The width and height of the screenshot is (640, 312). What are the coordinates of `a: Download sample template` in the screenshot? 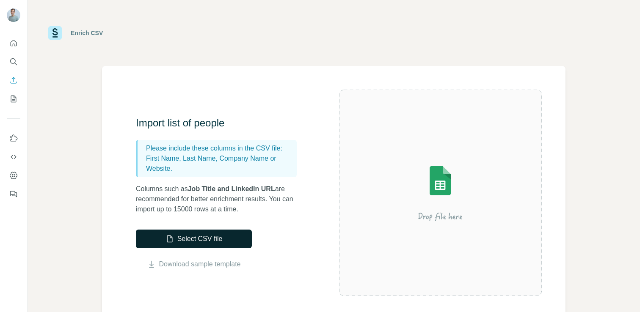 It's located at (200, 265).